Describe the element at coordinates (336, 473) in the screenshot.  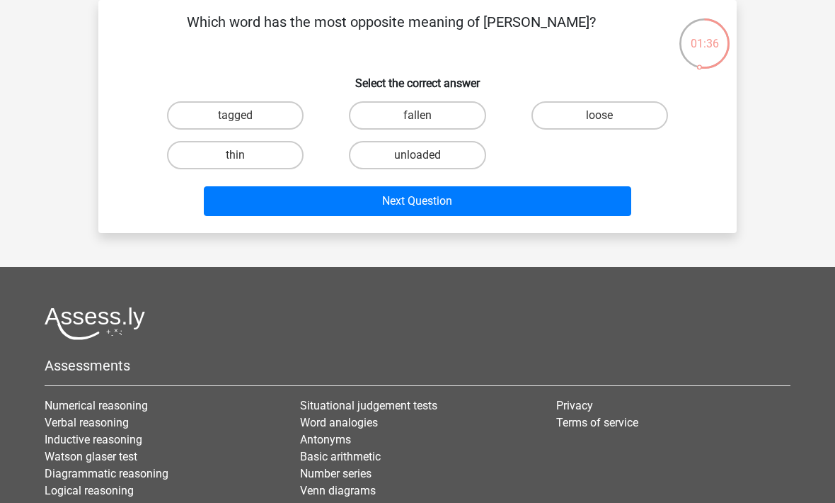
I see `a: Number series` at that location.